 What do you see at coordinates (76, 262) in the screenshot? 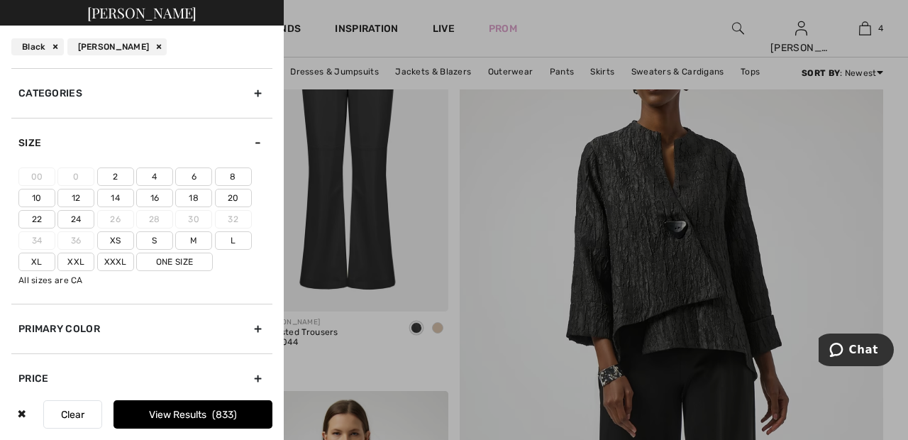
I see `label: Xxl` at bounding box center [76, 262].